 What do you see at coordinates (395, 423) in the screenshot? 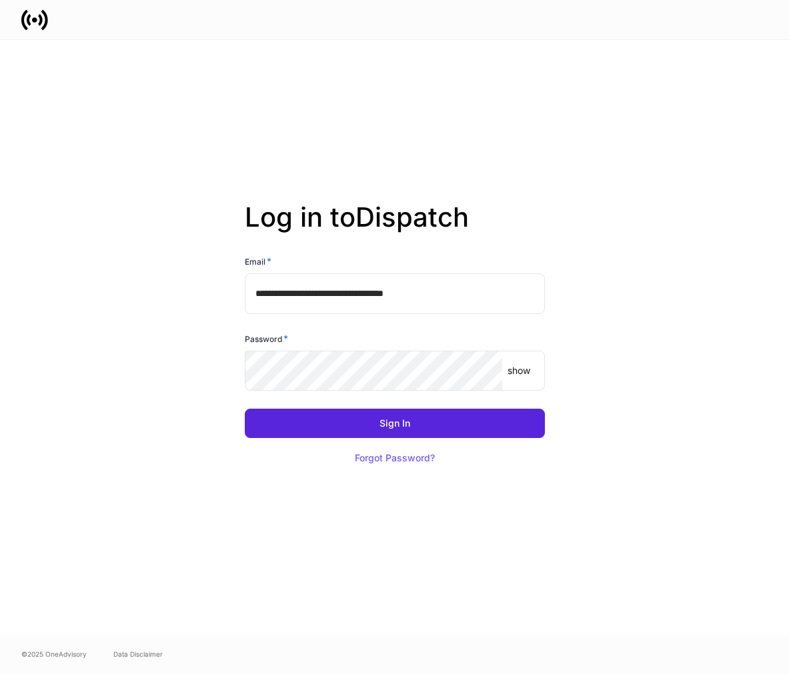
I see `div: Sign In` at bounding box center [395, 423].